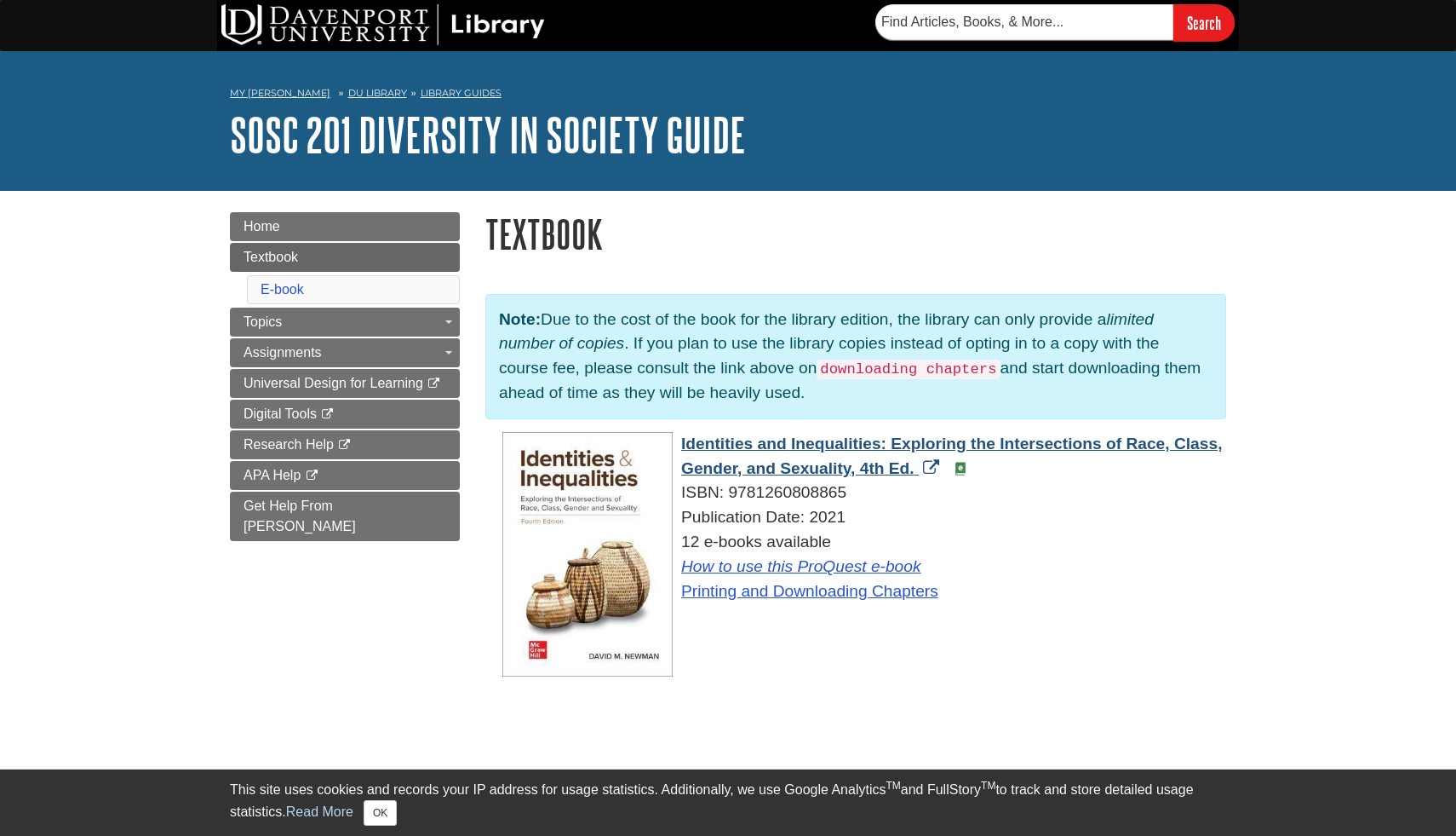 This screenshot has height=836, width=1456. What do you see at coordinates (345, 227) in the screenshot?
I see `a: Home` at bounding box center [345, 227].